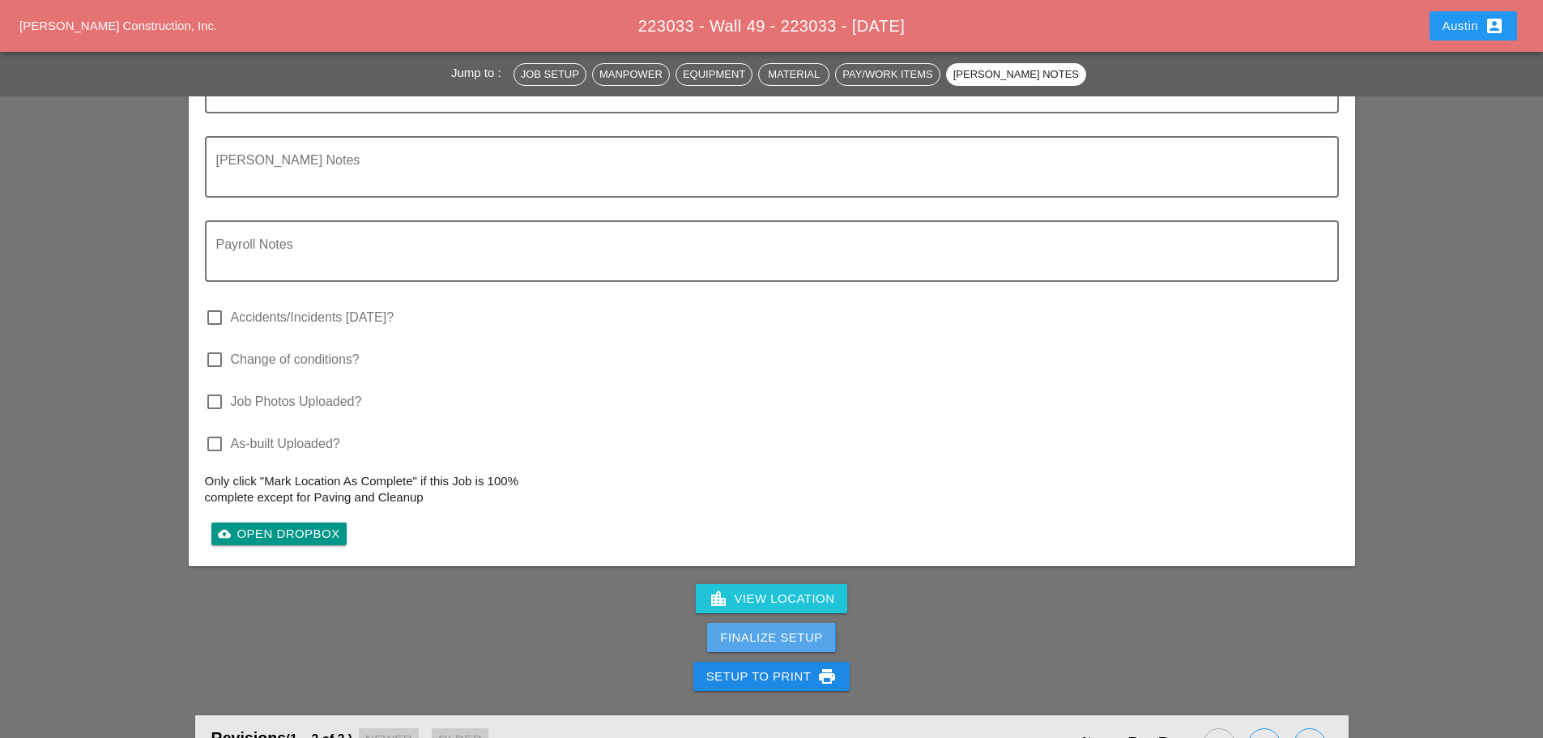 The width and height of the screenshot is (1543, 738). What do you see at coordinates (714, 75) in the screenshot?
I see `div: Equipment` at bounding box center [714, 75].